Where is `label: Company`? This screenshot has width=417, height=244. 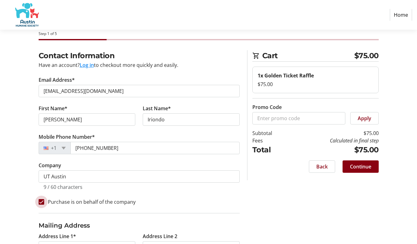
label: Company is located at coordinates (50, 165).